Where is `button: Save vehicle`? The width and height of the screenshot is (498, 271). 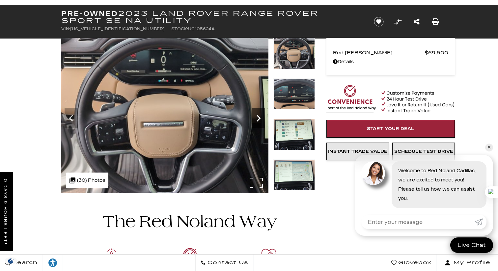 button: Save vehicle is located at coordinates (379, 22).